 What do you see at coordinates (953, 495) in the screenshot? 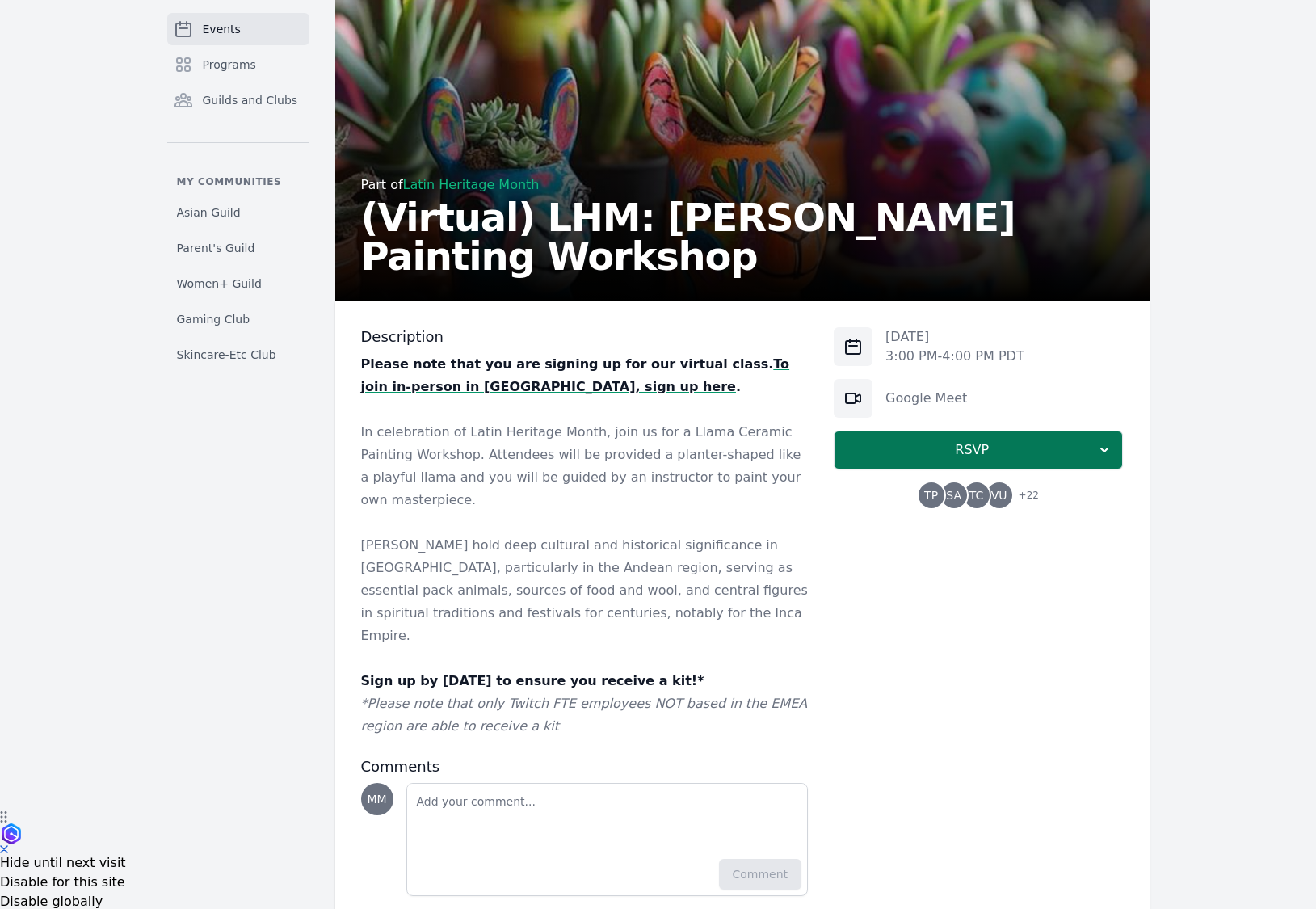
I see `span: SA` at bounding box center [953, 495].